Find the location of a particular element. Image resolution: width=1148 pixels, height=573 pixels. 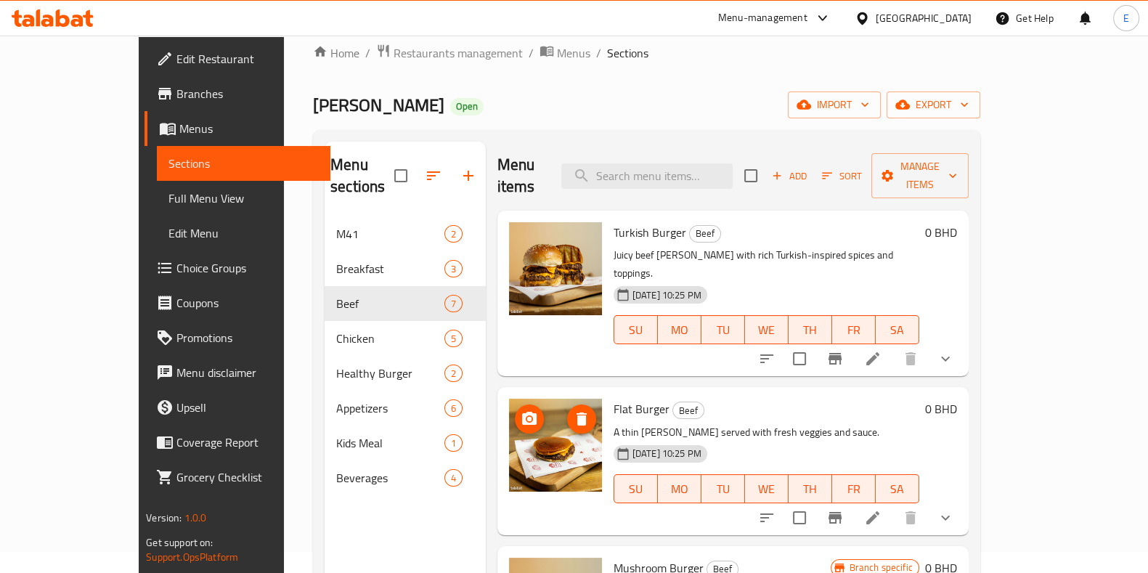

span: Sections is located at coordinates (627, 53).